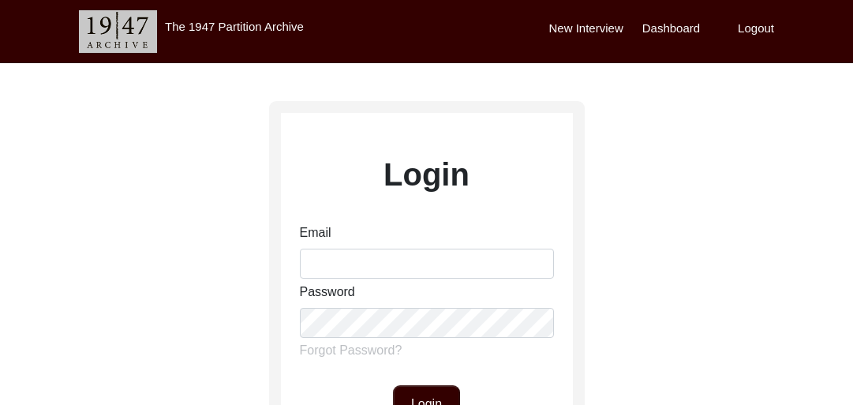 This screenshot has width=853, height=405. I want to click on label: Password, so click(328, 292).